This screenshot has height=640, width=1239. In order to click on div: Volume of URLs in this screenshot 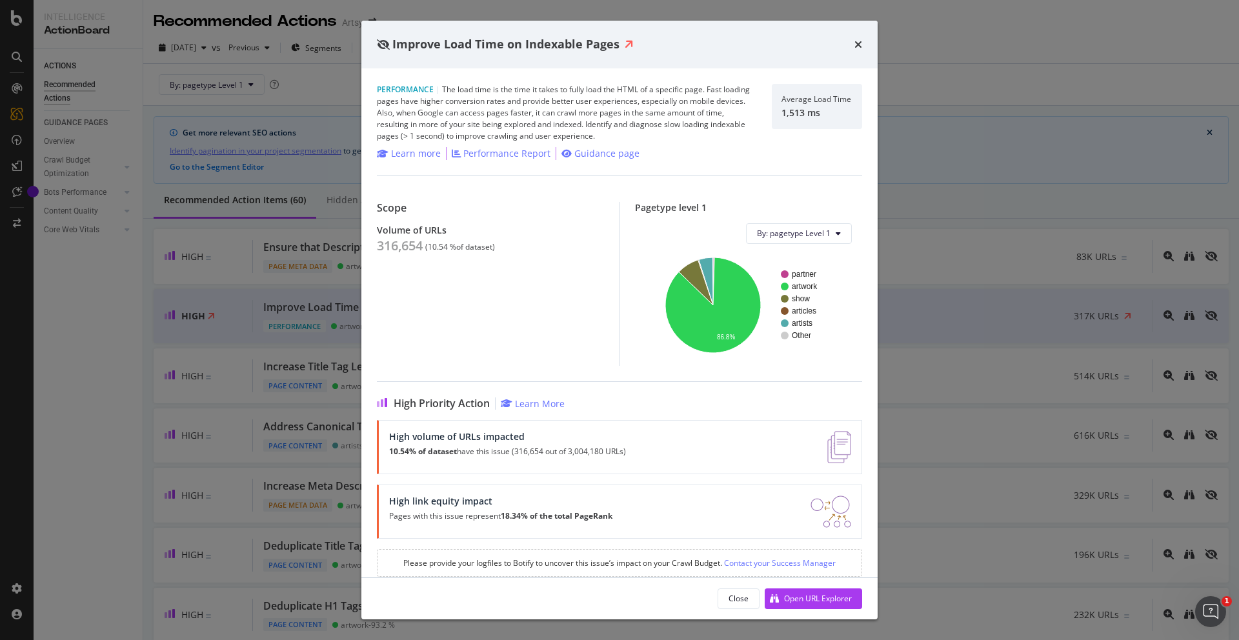, I will do `click(490, 230)`.